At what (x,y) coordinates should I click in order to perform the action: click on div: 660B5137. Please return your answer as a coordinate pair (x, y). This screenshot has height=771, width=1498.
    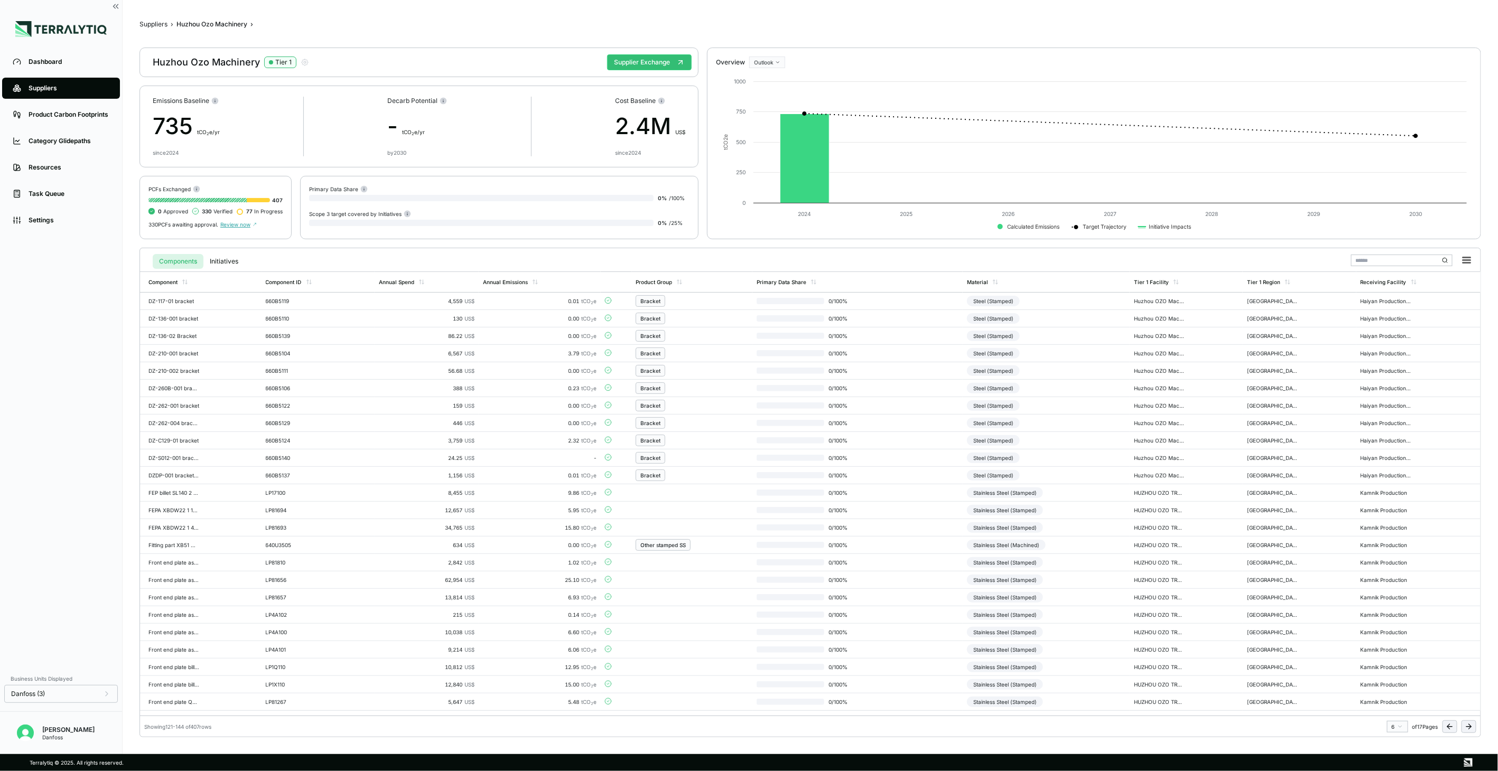
    Looking at the image, I should click on (291, 475).